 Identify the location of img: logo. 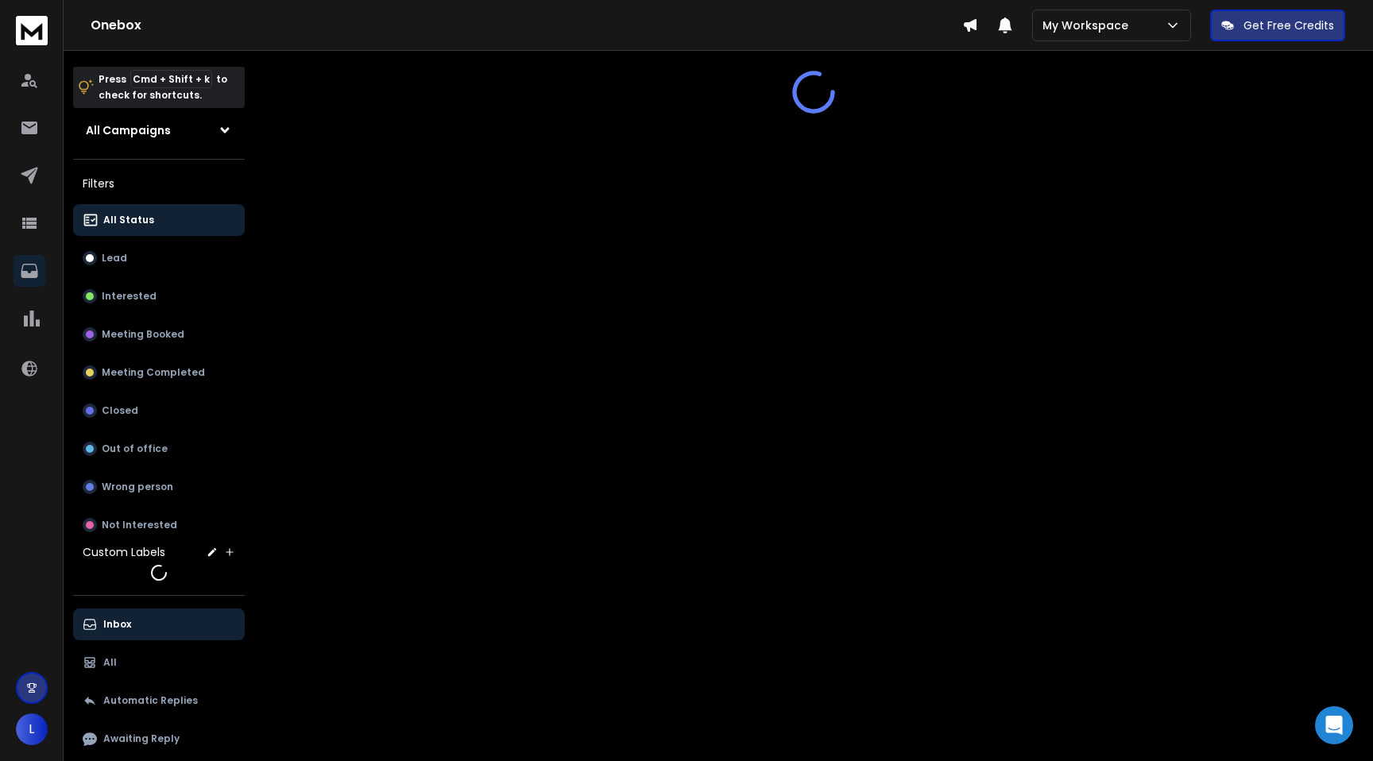
(32, 30).